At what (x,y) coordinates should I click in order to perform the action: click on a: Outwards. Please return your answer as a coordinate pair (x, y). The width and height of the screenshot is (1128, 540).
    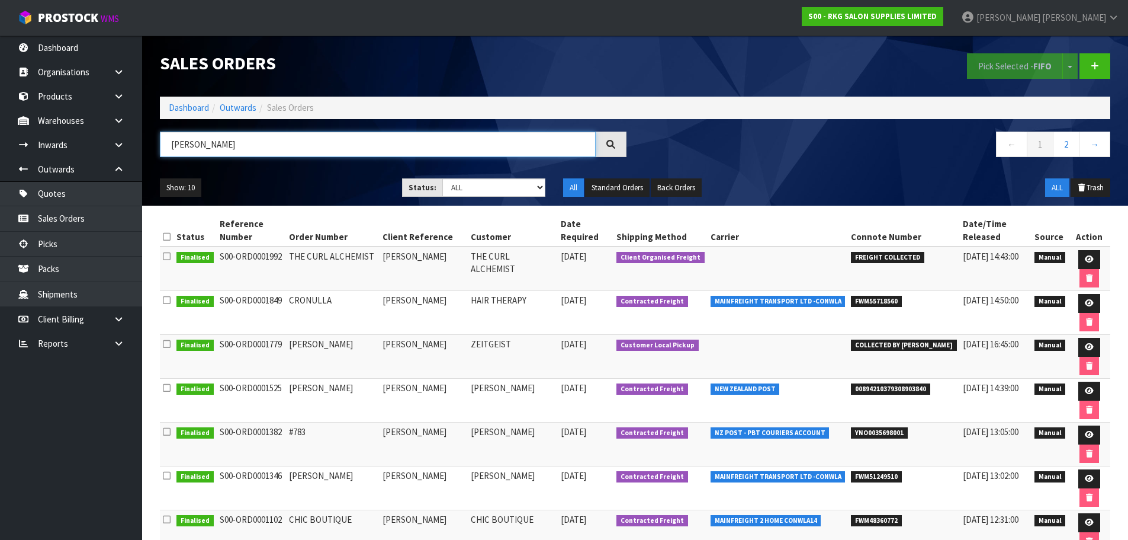
    Looking at the image, I should click on (238, 107).